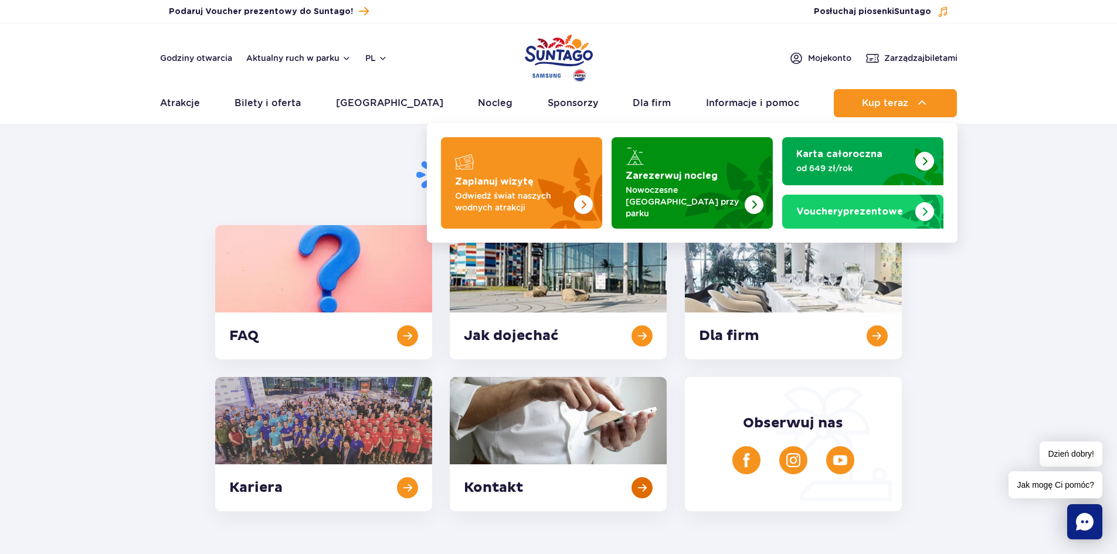  Describe the element at coordinates (840, 460) in the screenshot. I see `img: YouTube` at that location.